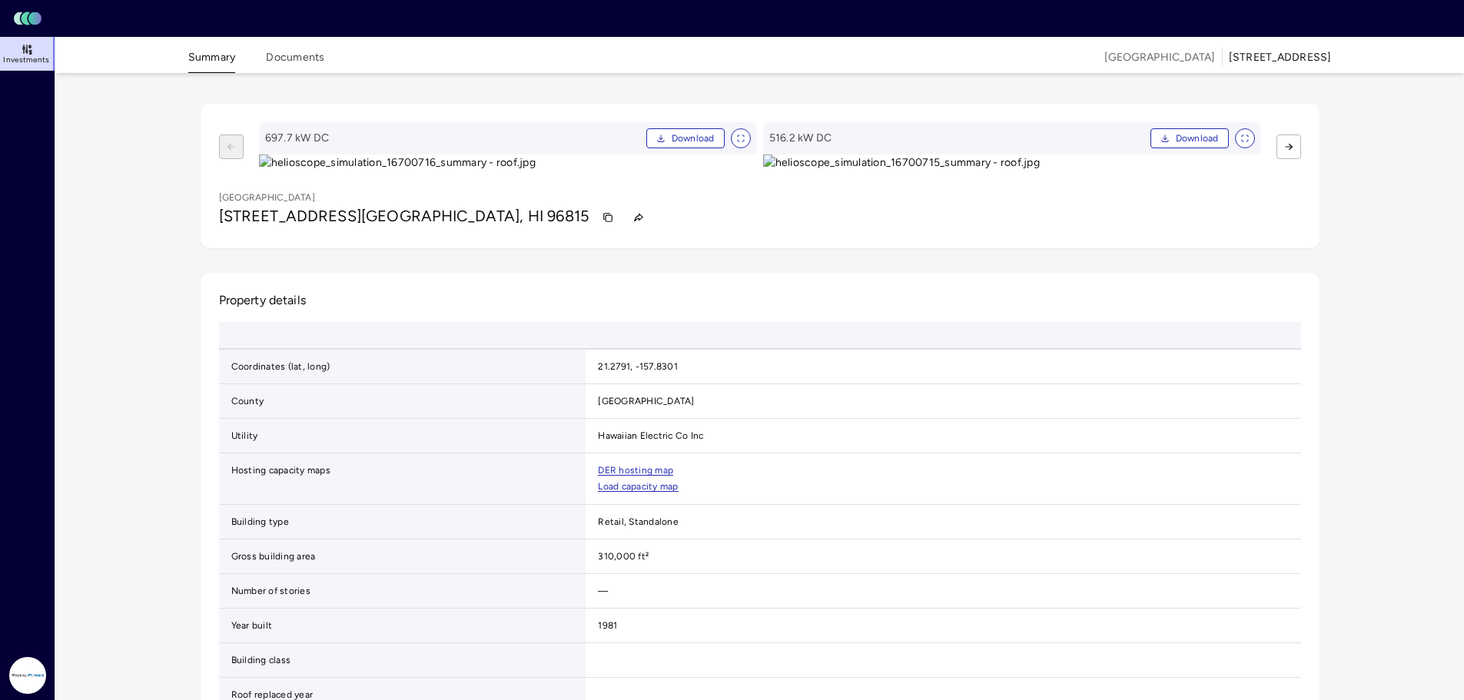 This screenshot has width=1464, height=700. Describe the element at coordinates (943, 556) in the screenshot. I see `td: 310,000 ft²` at that location.